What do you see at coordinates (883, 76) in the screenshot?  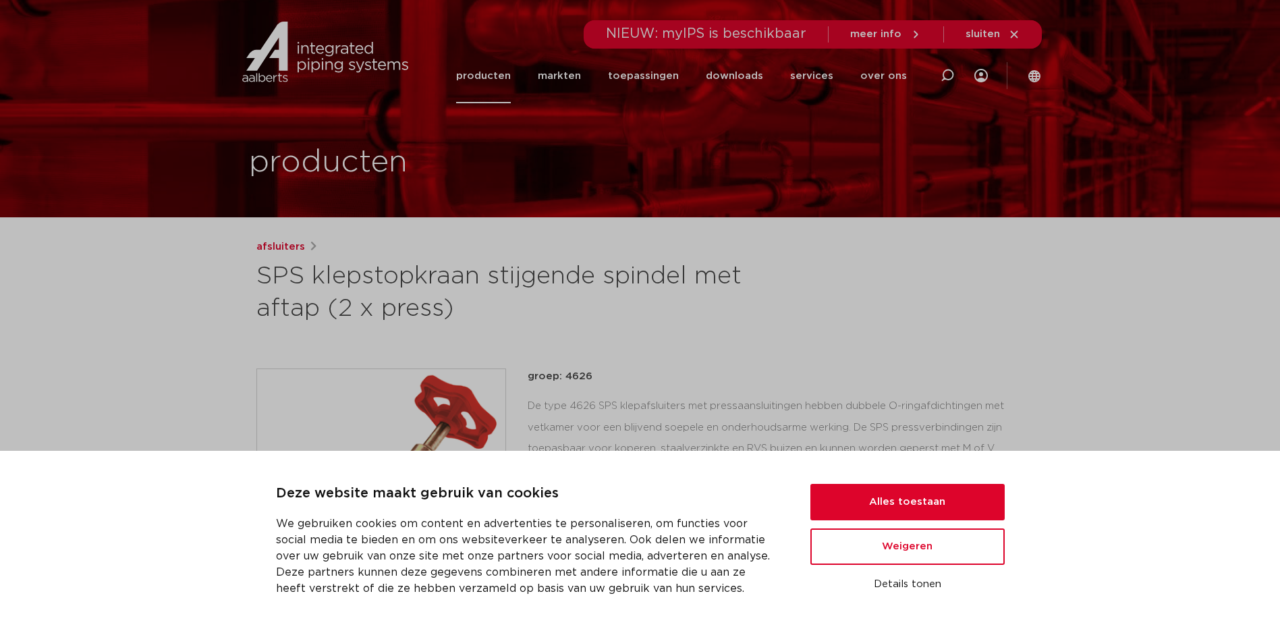 I see `a: over ons` at bounding box center [883, 76].